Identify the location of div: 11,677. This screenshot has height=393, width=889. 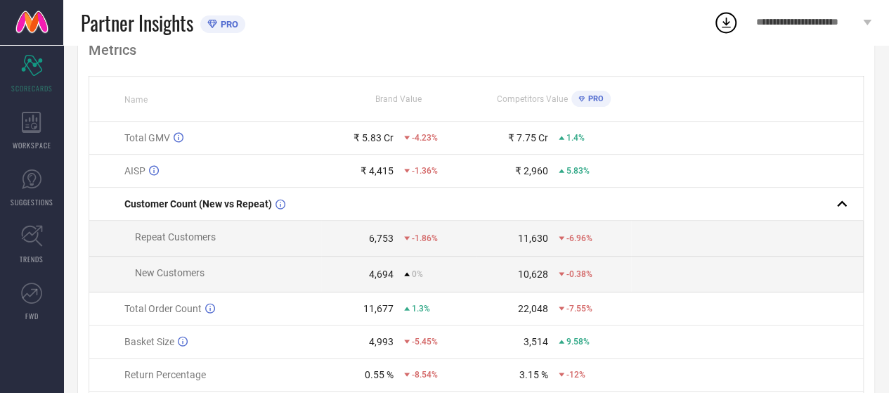
(378, 309).